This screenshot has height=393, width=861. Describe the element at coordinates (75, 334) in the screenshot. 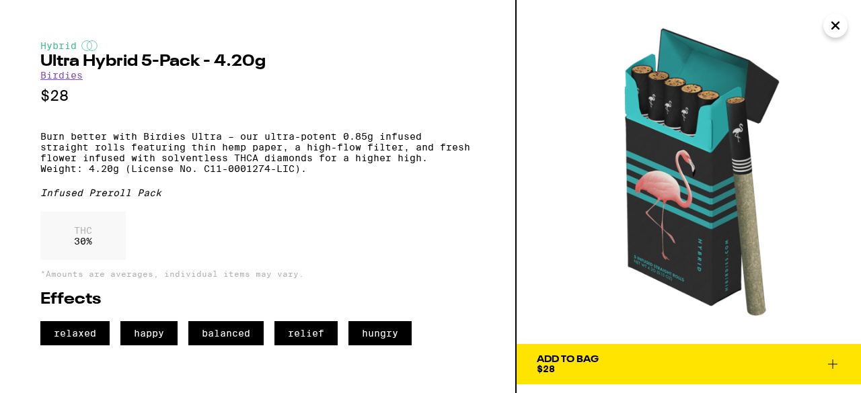

I see `span: relaxed` at that location.